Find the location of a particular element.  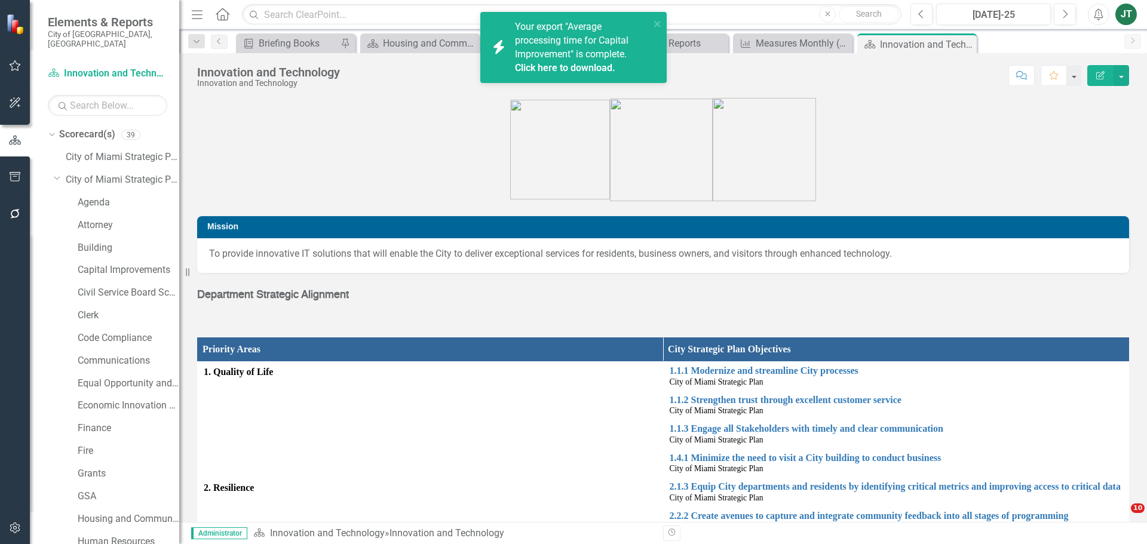

a: 2.1.3 Equip City departments and residents by identifying critical metrics and improving access t... is located at coordinates (896, 487).